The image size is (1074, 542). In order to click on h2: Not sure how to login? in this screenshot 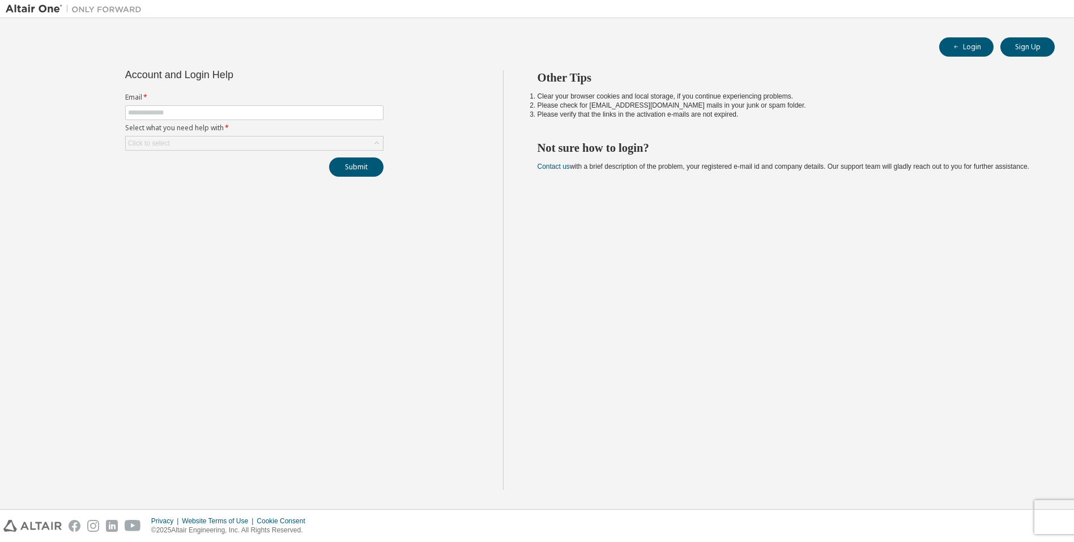, I will do `click(786, 148)`.